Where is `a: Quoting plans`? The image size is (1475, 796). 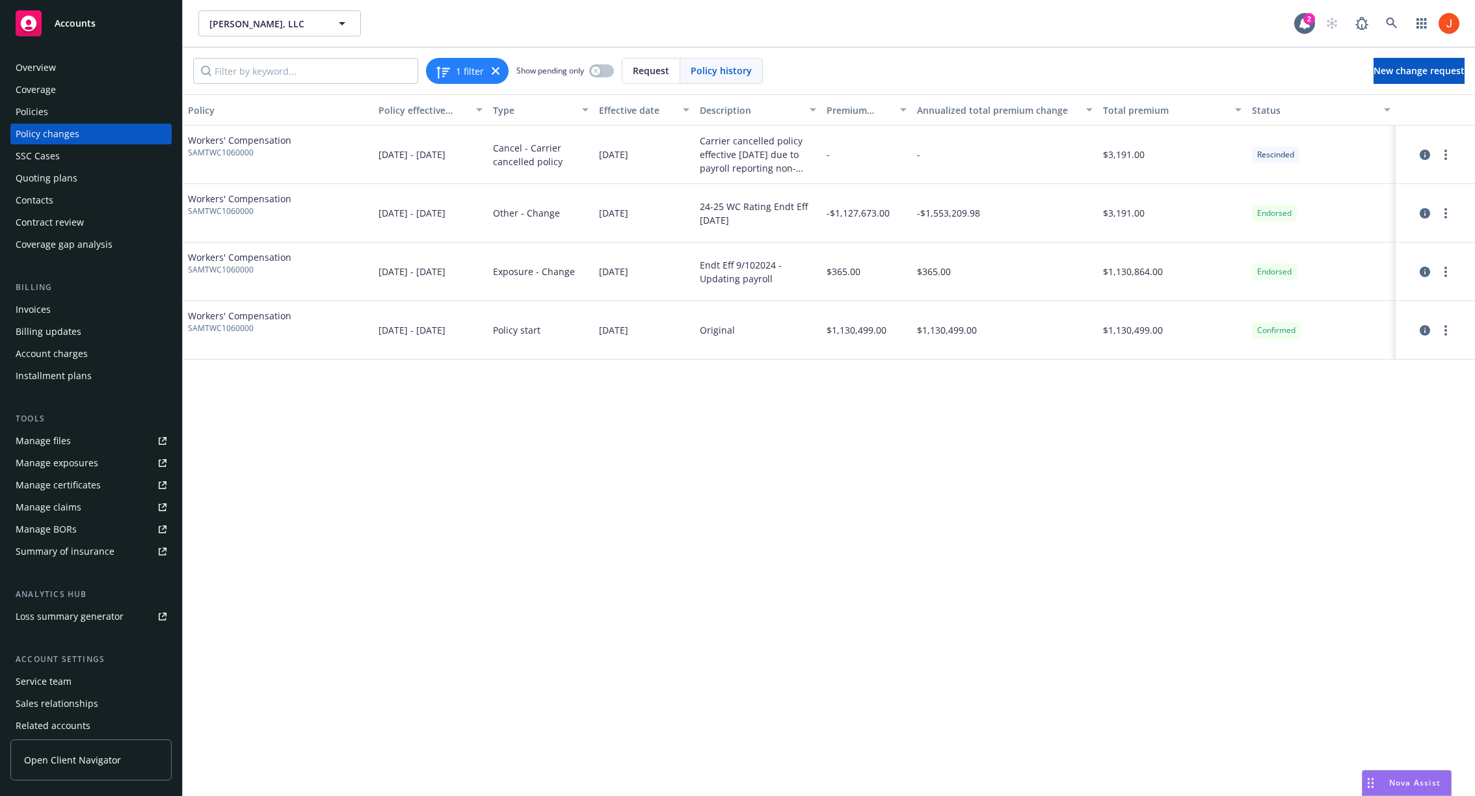
a: Quoting plans is located at coordinates (91, 178).